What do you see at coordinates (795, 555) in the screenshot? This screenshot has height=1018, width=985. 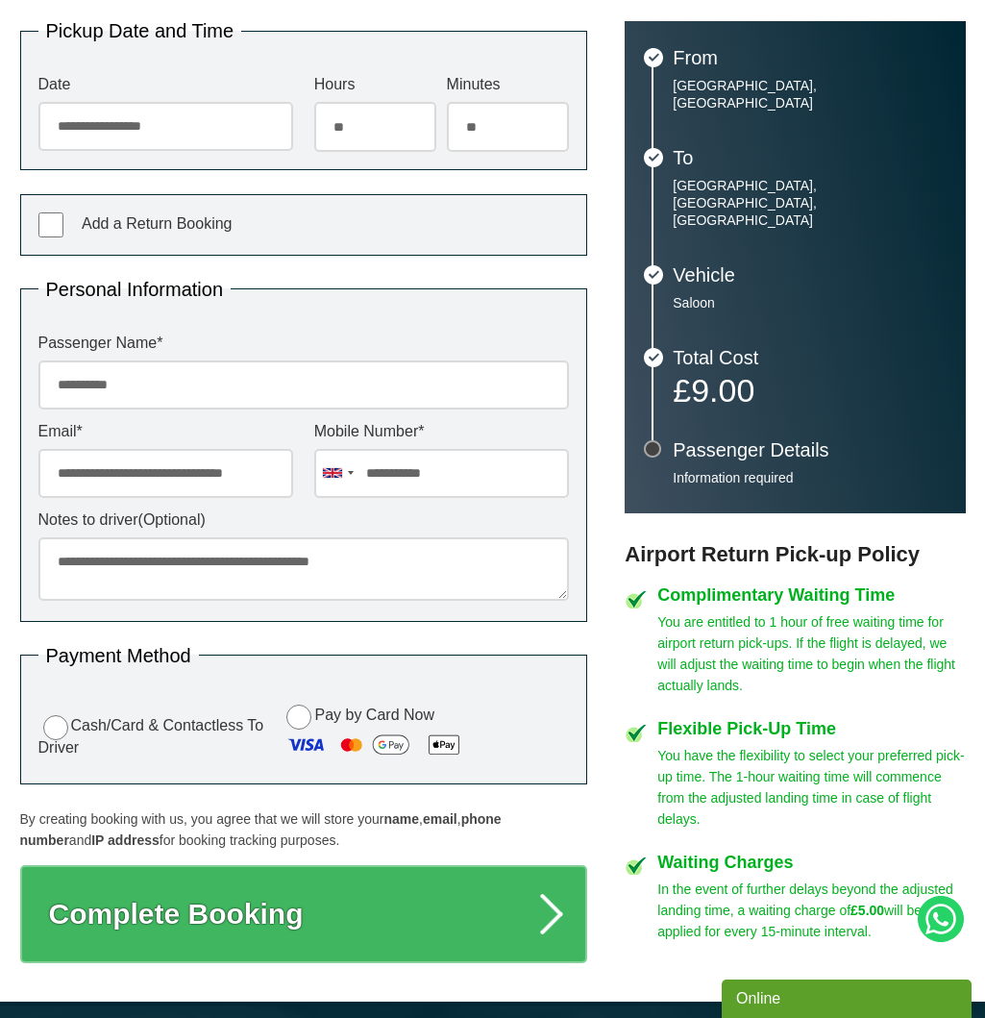 I see `h3: Airport Return Pick-up Policy` at bounding box center [795, 555].